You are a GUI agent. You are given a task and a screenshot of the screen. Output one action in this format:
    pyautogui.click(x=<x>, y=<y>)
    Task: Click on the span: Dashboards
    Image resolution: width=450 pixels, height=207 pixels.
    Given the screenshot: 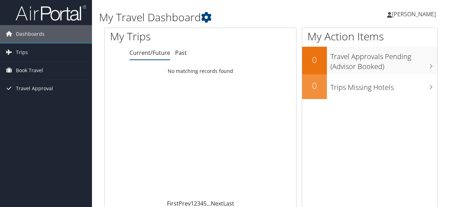 What is the action you would take?
    pyautogui.click(x=30, y=34)
    